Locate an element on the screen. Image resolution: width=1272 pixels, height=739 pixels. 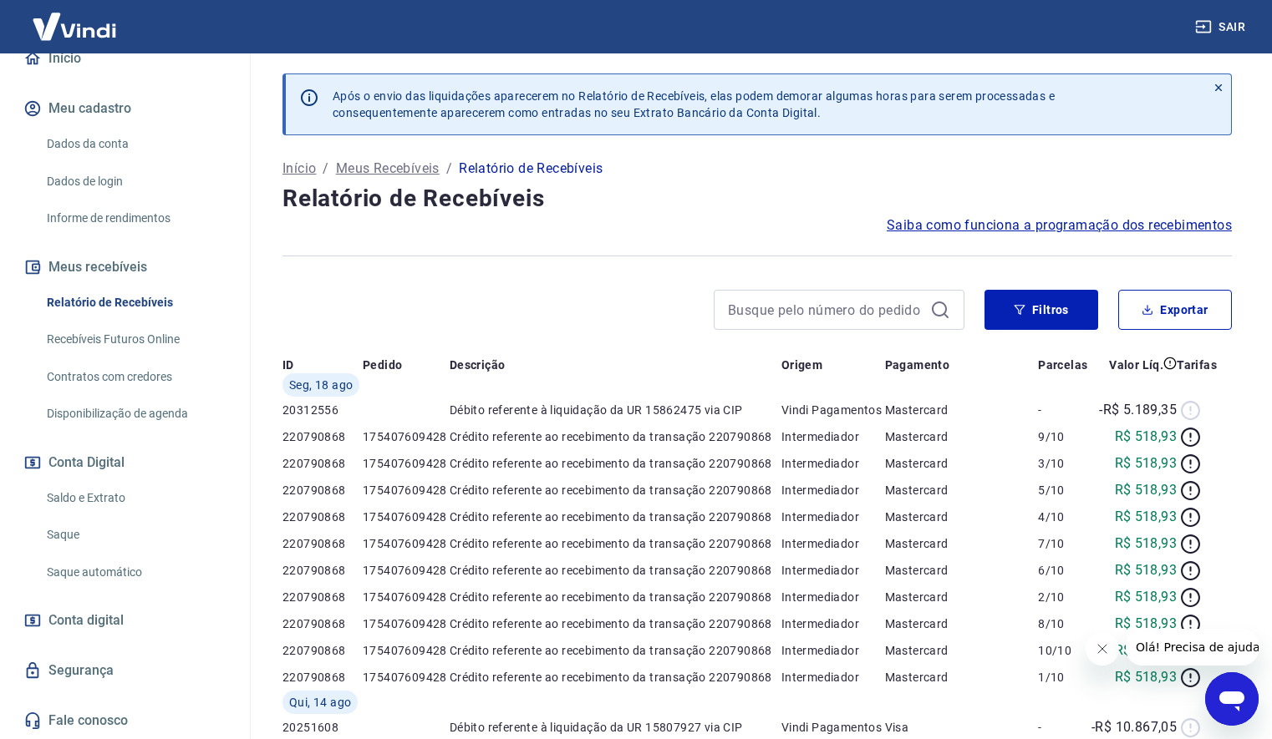
p: 7/10 is located at coordinates (1063, 544).